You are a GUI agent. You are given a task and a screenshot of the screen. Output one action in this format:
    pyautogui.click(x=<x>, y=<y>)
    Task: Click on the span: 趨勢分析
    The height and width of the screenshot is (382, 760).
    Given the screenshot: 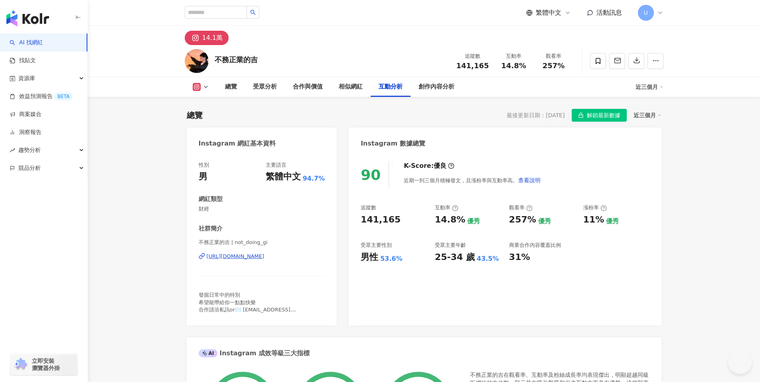 What is the action you would take?
    pyautogui.click(x=30, y=150)
    